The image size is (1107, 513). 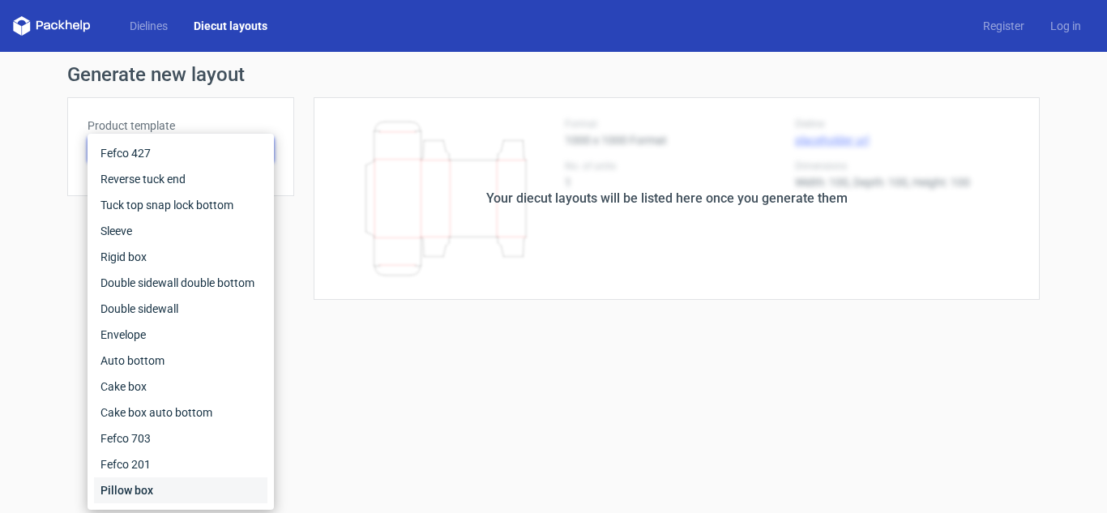 What do you see at coordinates (181, 490) in the screenshot?
I see `div: Pillow box` at bounding box center [181, 490].